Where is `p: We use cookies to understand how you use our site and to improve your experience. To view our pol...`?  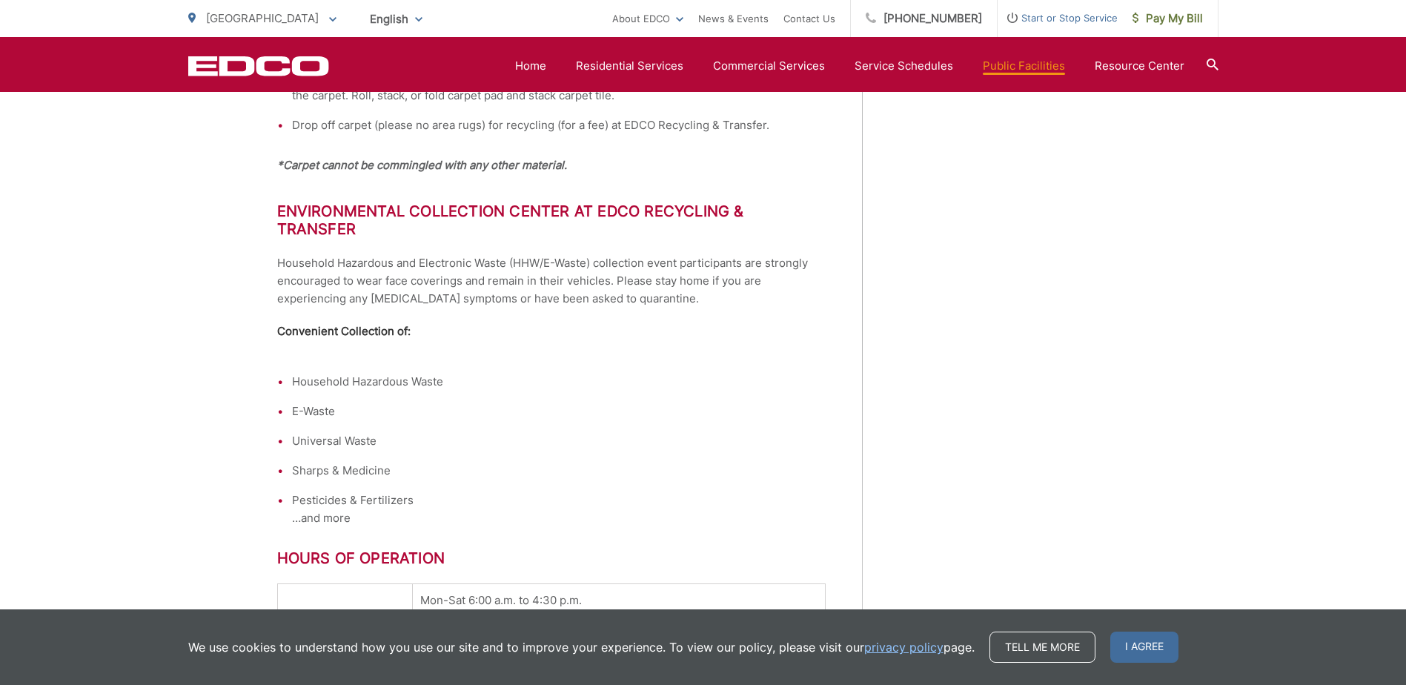
p: We use cookies to understand how you use our site and to improve your experience. To view our pol... is located at coordinates (581, 647).